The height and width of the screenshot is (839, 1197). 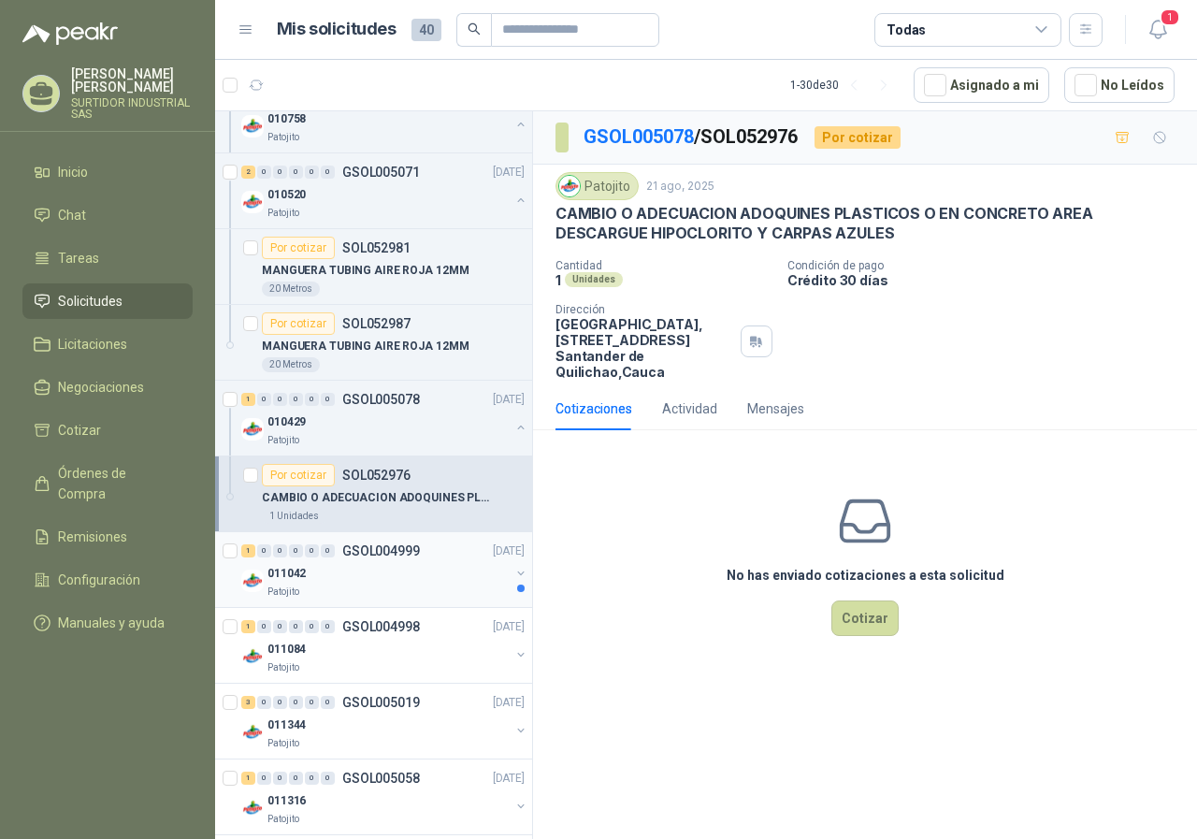 What do you see at coordinates (79, 430) in the screenshot?
I see `span: Cotizar` at bounding box center [79, 430].